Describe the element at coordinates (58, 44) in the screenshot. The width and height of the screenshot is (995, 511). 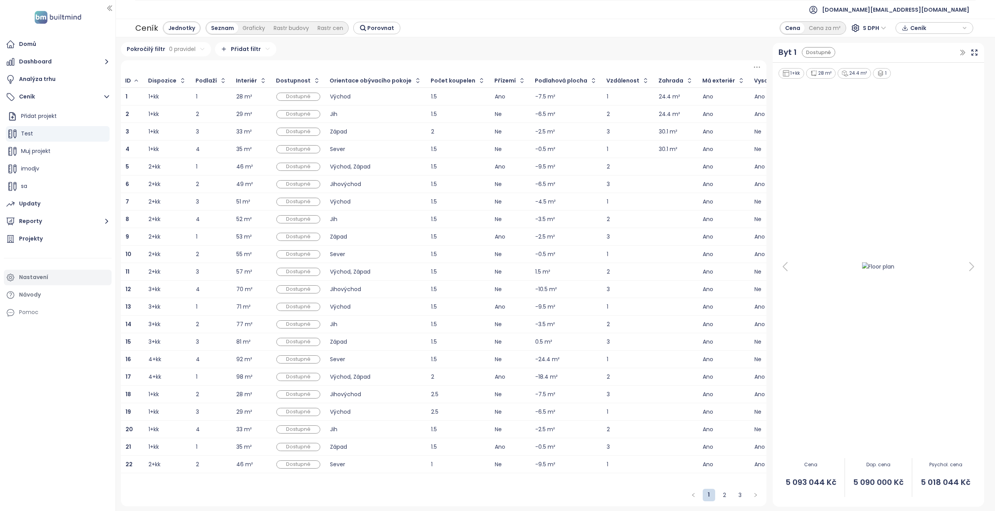
I see `a: Domů` at that location.